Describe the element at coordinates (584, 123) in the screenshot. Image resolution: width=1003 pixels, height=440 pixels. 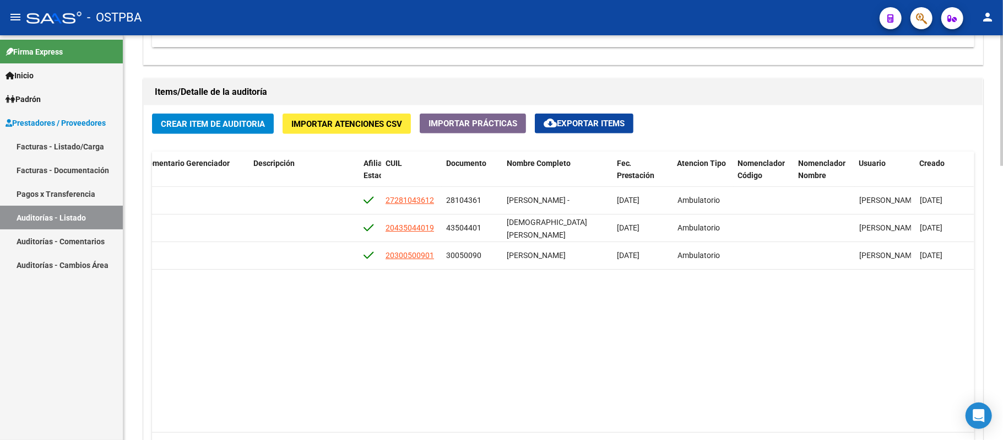
I see `button: Exportar Items` at that location.